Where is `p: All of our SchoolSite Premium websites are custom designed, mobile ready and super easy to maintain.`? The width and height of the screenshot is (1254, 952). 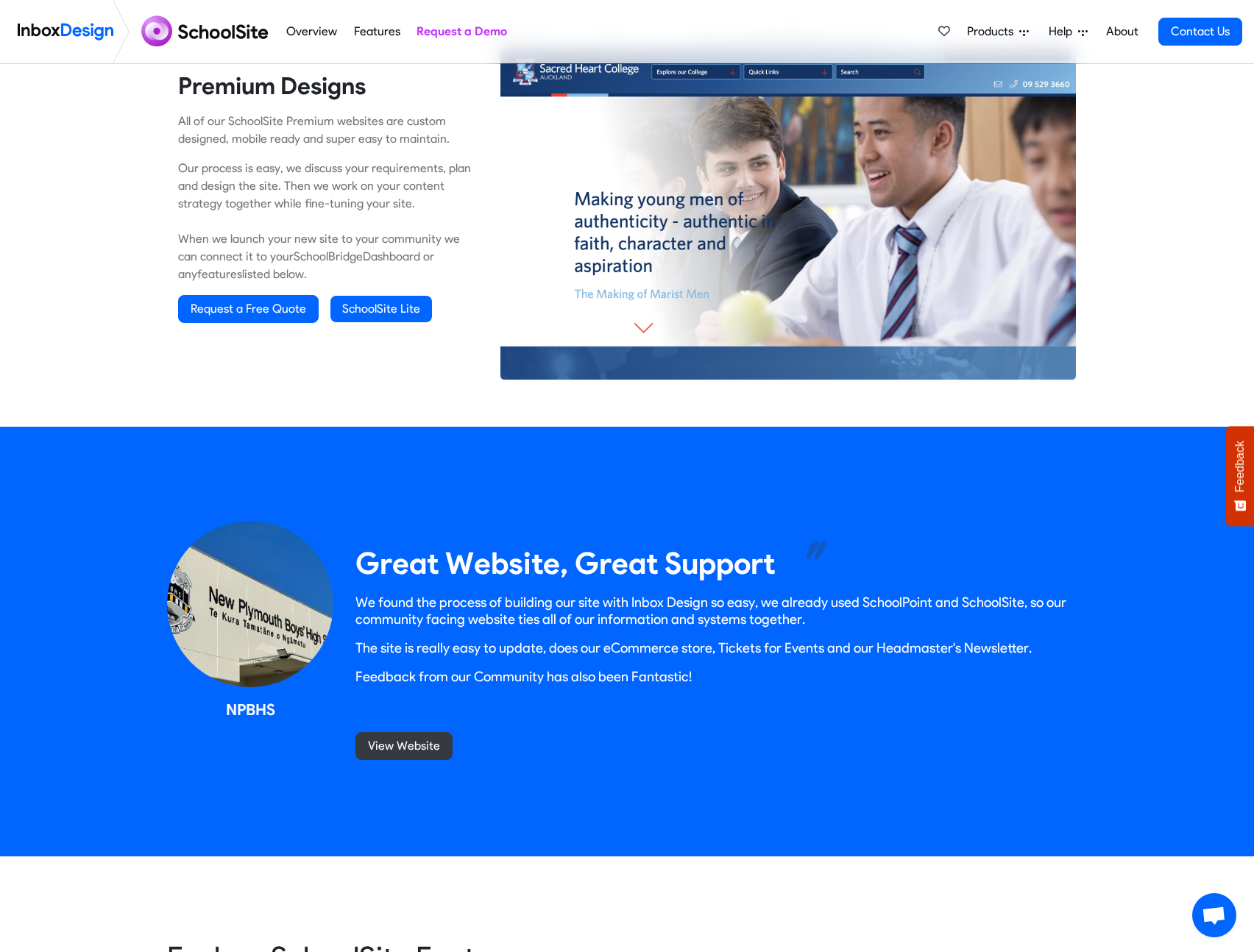
p: All of our SchoolSite Premium websites are custom designed, mobile ready and super easy to maintain. is located at coordinates (328, 130).